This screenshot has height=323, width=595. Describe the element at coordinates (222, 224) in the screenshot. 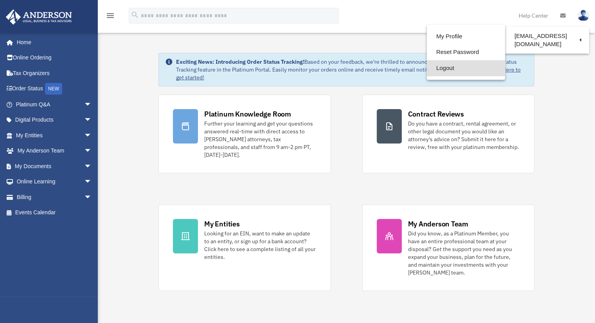

I see `div: My Entities` at that location.